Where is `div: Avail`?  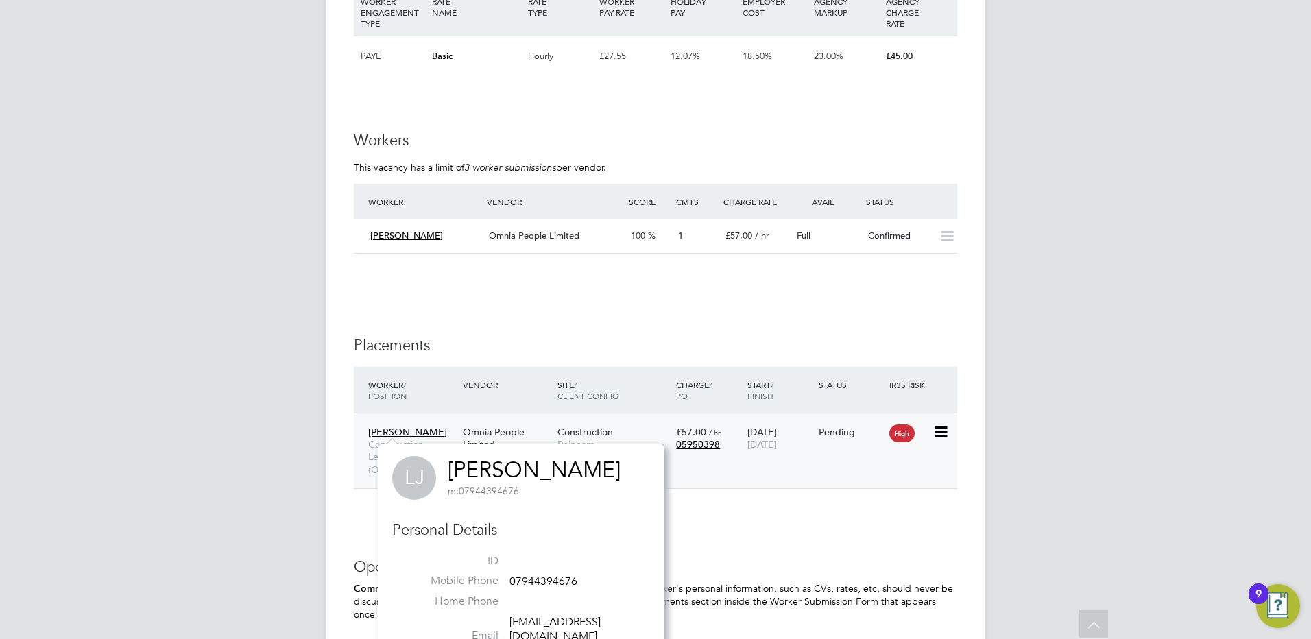
div: Avail is located at coordinates (827, 202).